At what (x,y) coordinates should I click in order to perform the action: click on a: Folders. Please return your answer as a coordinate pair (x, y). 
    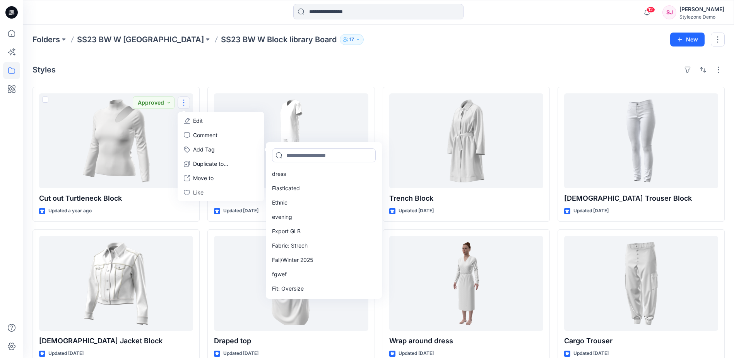
    Looking at the image, I should click on (46, 39).